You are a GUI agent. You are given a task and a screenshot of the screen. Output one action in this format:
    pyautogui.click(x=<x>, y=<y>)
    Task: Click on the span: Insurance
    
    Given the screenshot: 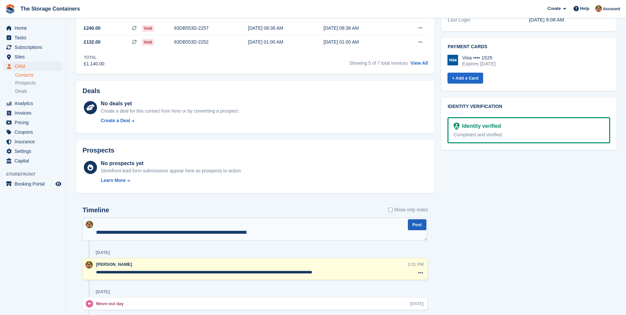 What is the action you would take?
    pyautogui.click(x=34, y=142)
    